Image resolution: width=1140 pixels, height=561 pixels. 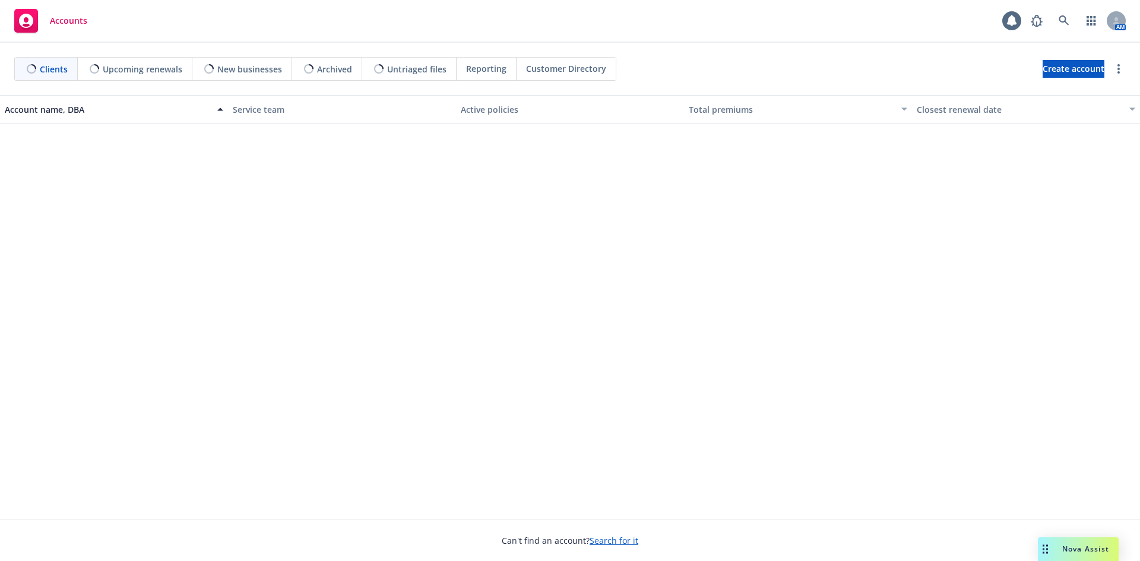 What do you see at coordinates (342, 109) in the screenshot?
I see `button: Service team` at bounding box center [342, 109].